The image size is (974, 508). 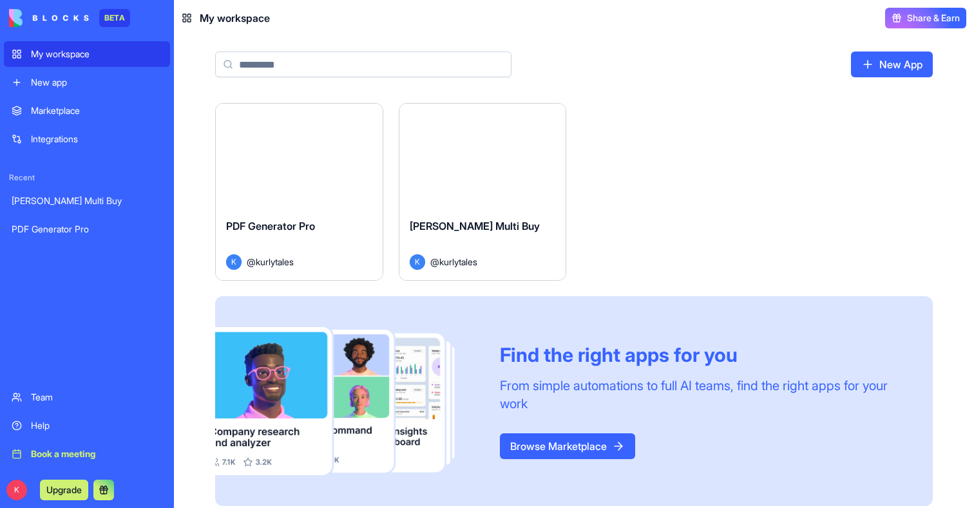 What do you see at coordinates (115, 18) in the screenshot?
I see `div: BETA` at bounding box center [115, 18].